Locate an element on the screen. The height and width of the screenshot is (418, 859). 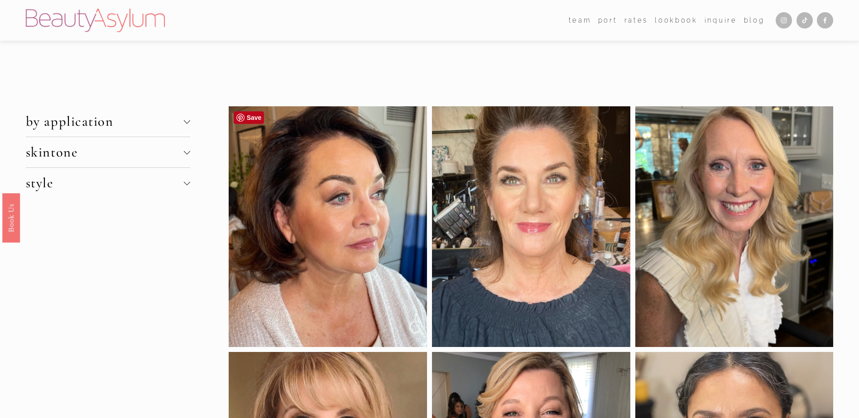
a: Pin it! is located at coordinates (249, 118).